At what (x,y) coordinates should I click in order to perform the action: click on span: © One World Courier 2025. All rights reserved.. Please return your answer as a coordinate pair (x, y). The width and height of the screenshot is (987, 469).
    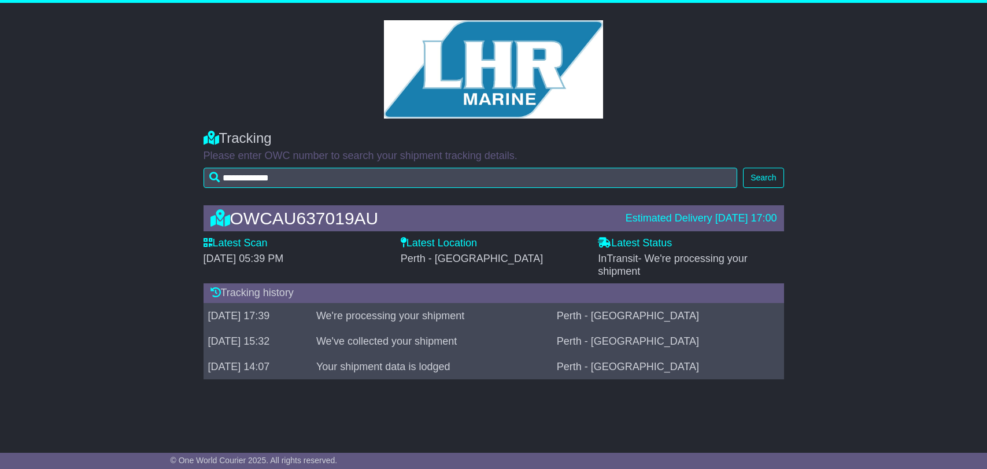
    Looking at the image, I should click on (254, 460).